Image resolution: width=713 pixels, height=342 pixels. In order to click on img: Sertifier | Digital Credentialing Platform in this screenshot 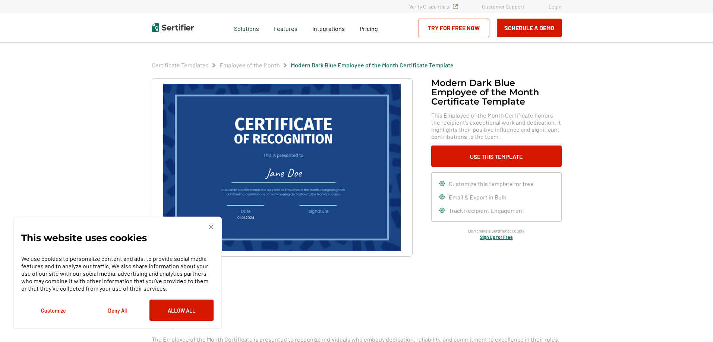, I will do `click(173, 27)`.